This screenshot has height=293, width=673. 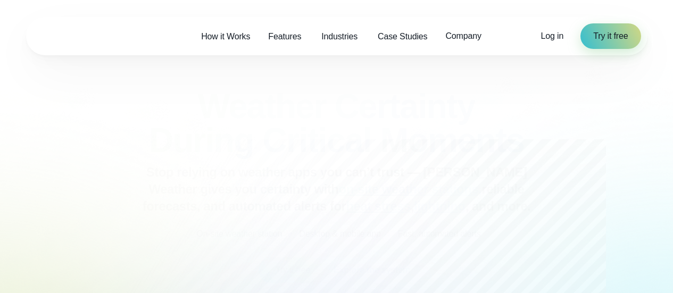 I want to click on a: Try it free, so click(x=610, y=36).